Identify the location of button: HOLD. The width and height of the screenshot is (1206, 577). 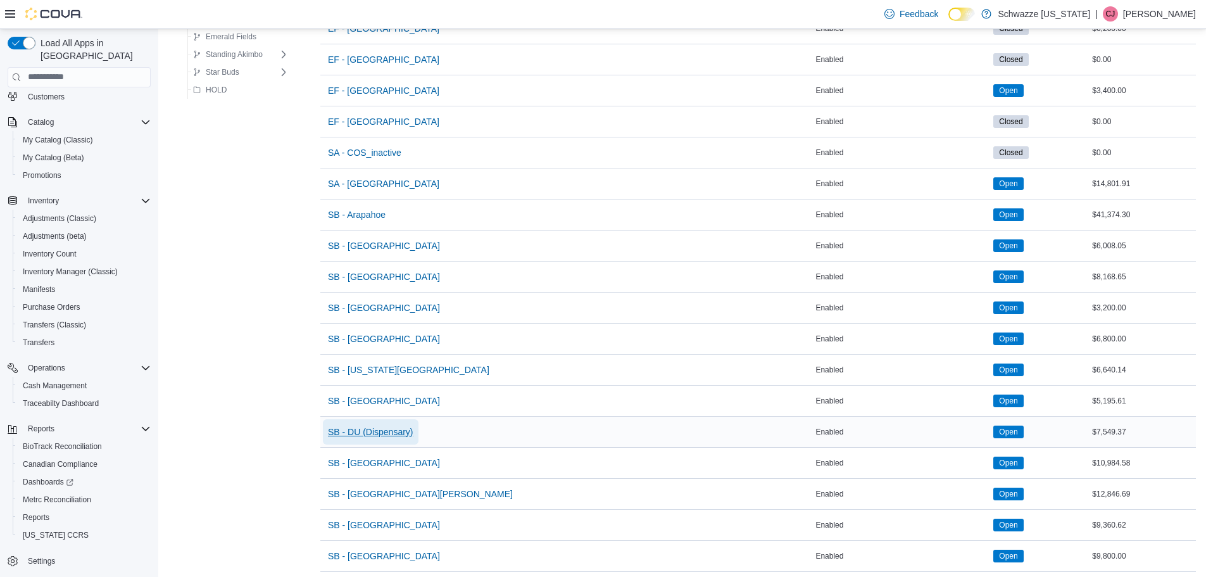
(210, 90).